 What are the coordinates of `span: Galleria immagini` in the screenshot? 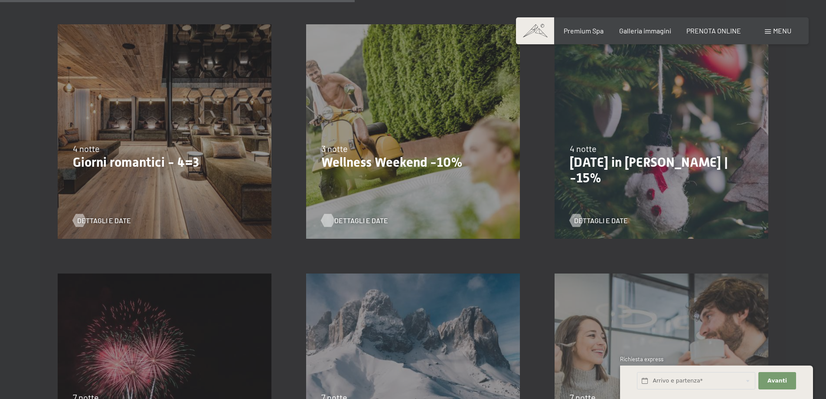 It's located at (645, 30).